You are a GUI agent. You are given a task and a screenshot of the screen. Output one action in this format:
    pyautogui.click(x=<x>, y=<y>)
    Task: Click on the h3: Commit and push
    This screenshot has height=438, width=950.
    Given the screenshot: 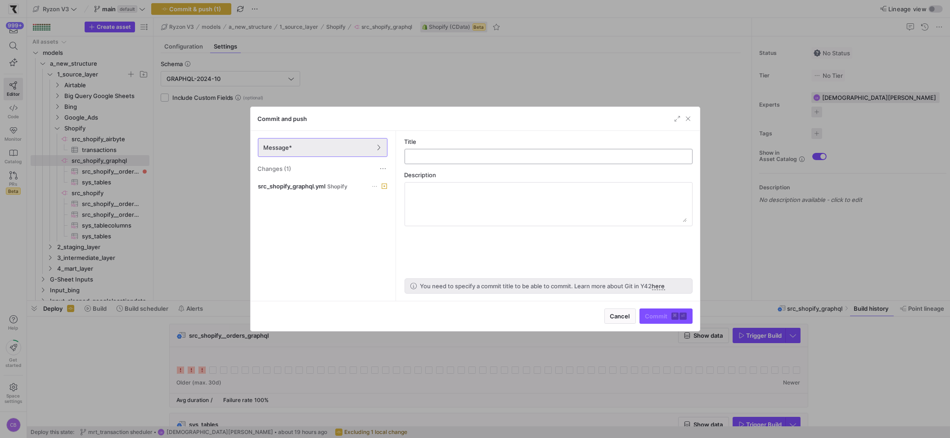 What is the action you would take?
    pyautogui.click(x=283, y=119)
    